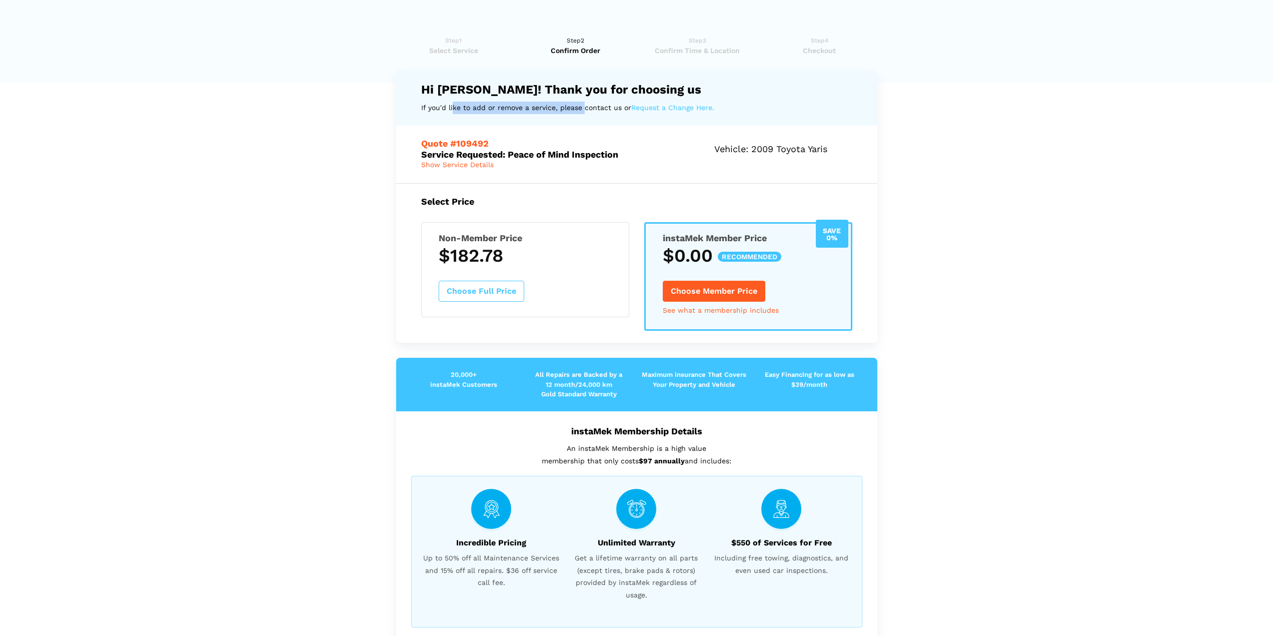 The image size is (1273, 636). Describe the element at coordinates (636, 543) in the screenshot. I see `h6: Unlimited Warranty` at that location.